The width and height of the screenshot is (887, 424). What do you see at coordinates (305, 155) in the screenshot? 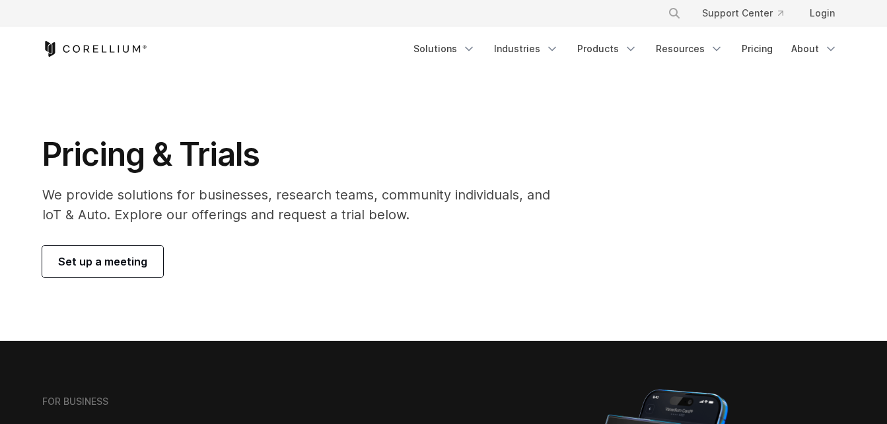
I see `h1: Pricing & Trials` at bounding box center [305, 155].